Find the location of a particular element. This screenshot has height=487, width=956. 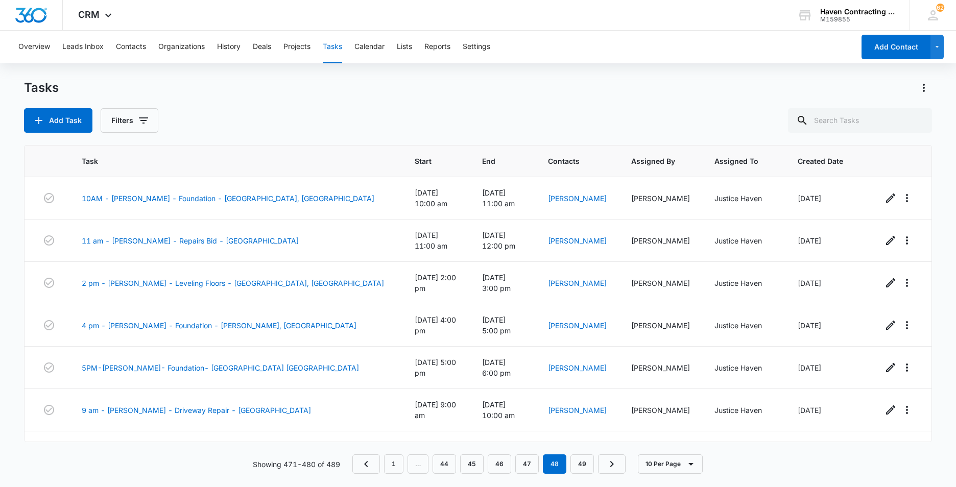

button: Filters is located at coordinates (129, 120).